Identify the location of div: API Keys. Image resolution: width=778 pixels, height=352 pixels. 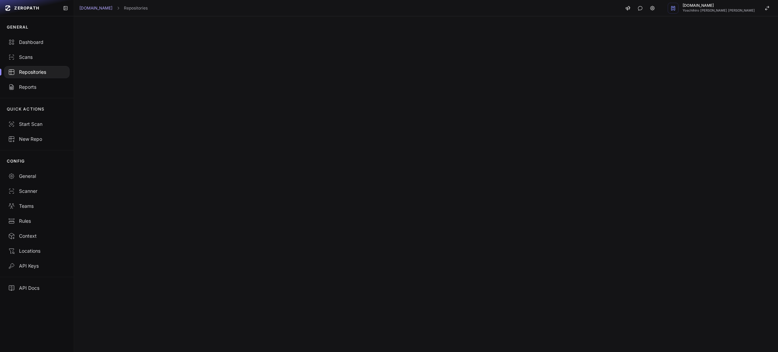
(37, 266).